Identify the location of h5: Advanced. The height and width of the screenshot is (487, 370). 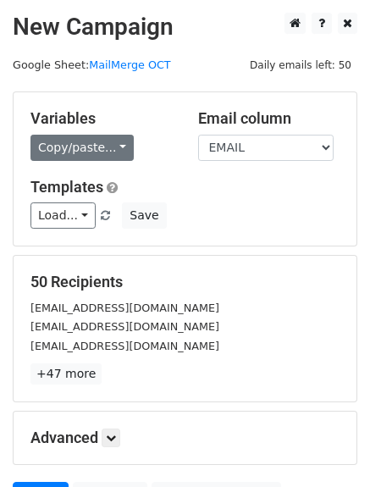
(185, 438).